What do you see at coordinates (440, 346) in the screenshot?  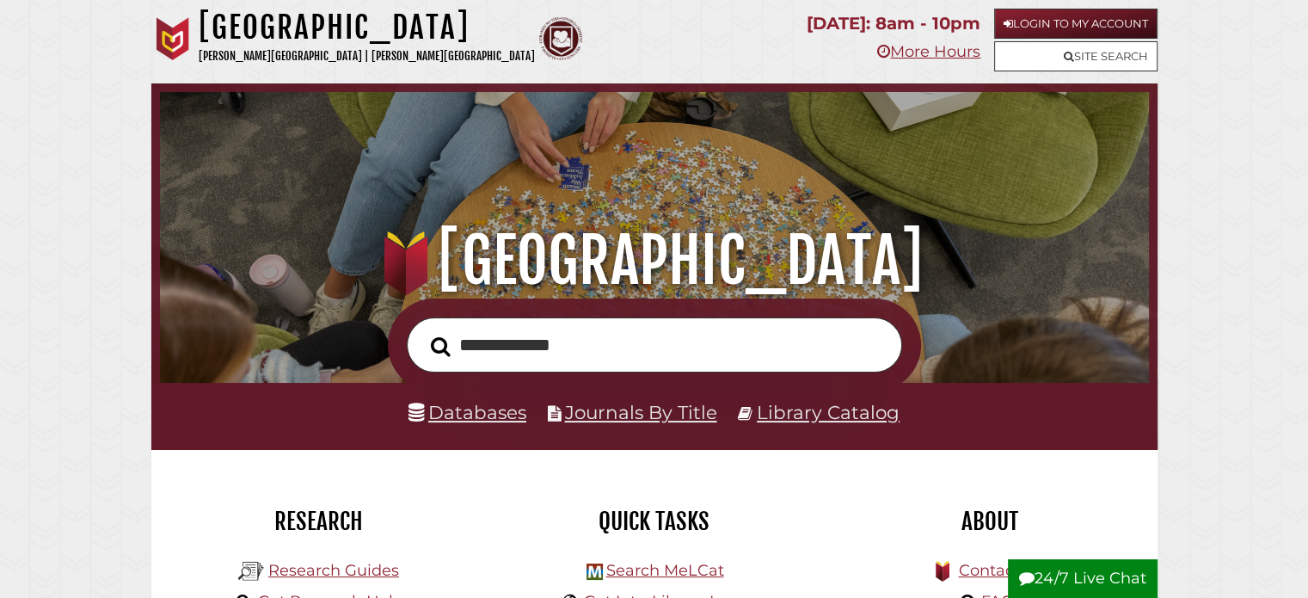 I see `i: Search` at bounding box center [440, 346].